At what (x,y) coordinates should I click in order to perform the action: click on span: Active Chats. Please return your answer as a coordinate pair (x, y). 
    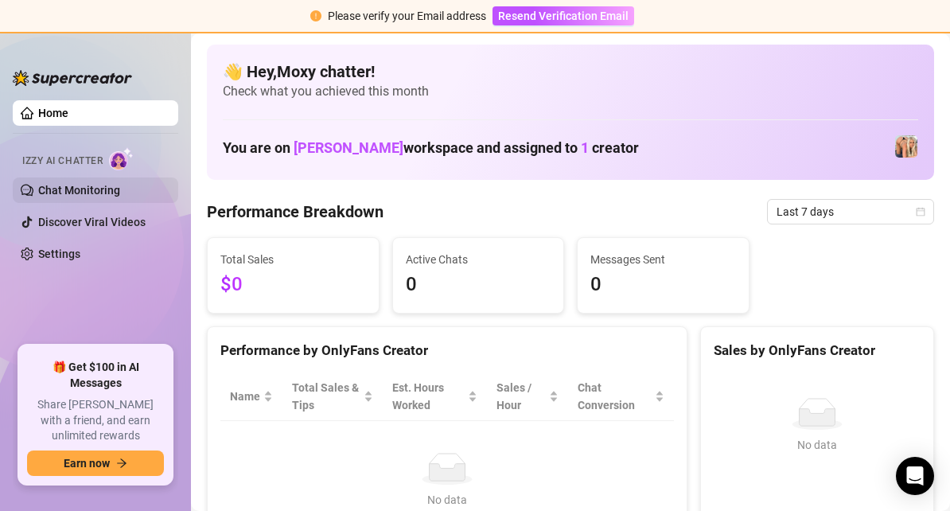
    Looking at the image, I should click on (478, 259).